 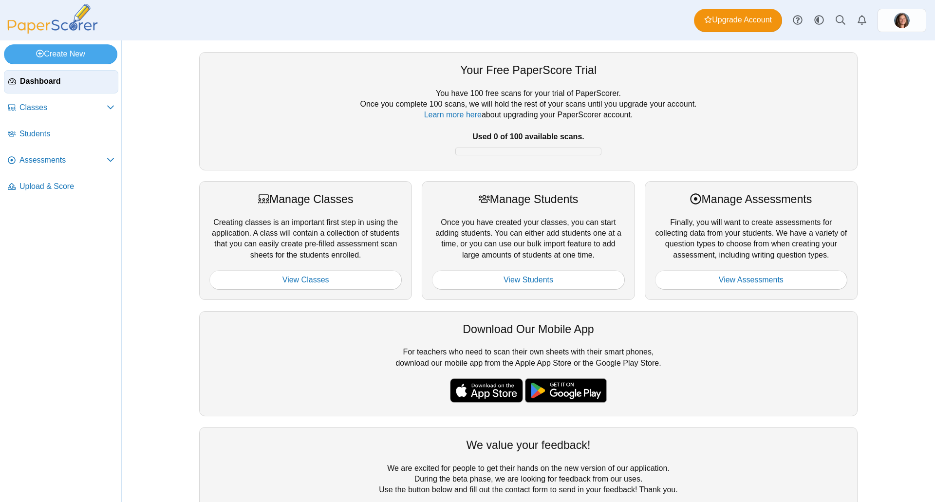 What do you see at coordinates (902, 20) in the screenshot?
I see `a: ps.MT0nj4qZXFMP7qhl` at bounding box center [902, 20].